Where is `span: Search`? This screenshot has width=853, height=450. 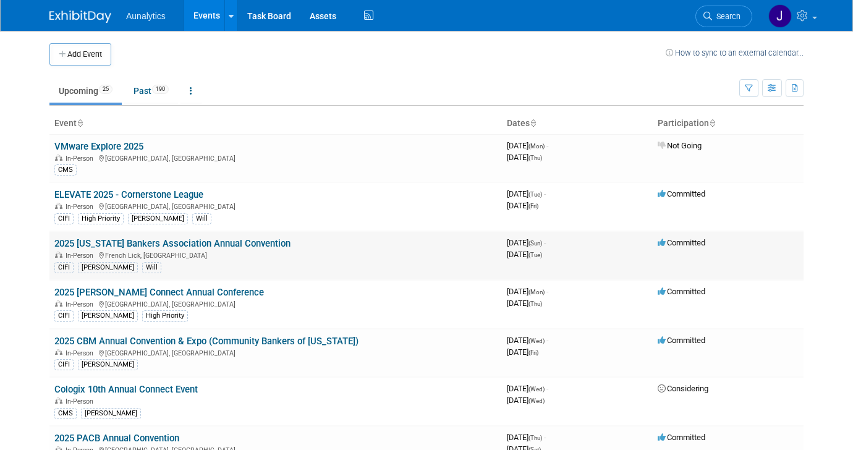 span: Search is located at coordinates (727, 16).